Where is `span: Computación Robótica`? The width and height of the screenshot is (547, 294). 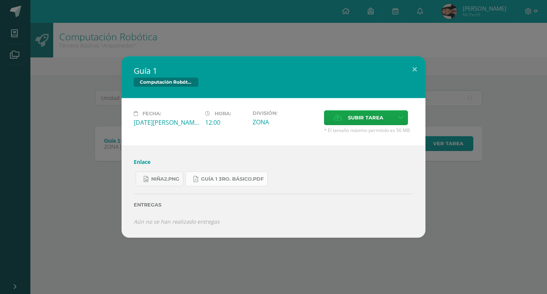 span: Computación Robótica is located at coordinates (166, 82).